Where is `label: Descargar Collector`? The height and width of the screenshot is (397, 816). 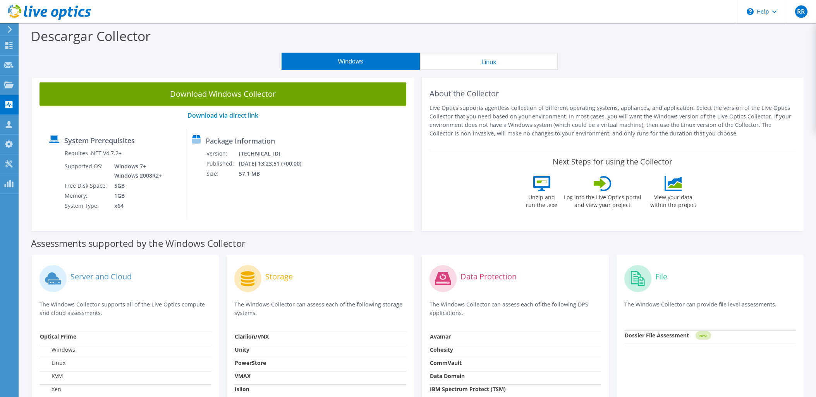 label: Descargar Collector is located at coordinates (91, 36).